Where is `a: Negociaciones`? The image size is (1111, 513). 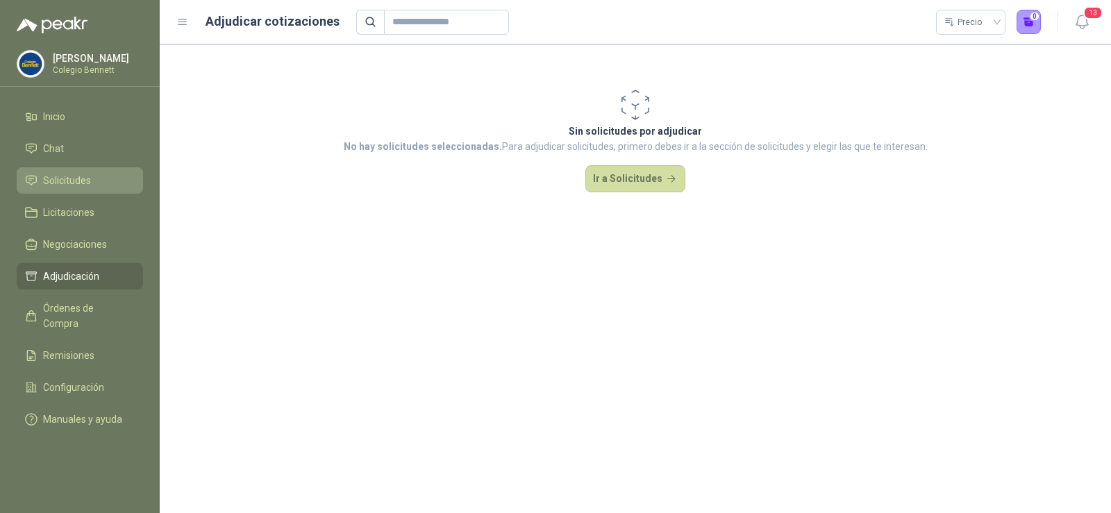 a: Negociaciones is located at coordinates (80, 244).